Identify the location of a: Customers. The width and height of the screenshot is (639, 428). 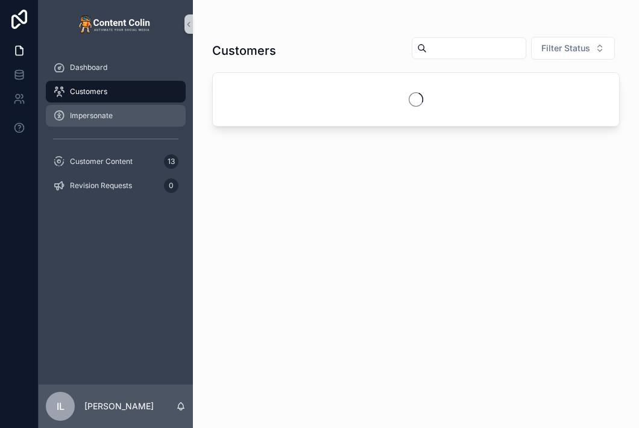
(116, 92).